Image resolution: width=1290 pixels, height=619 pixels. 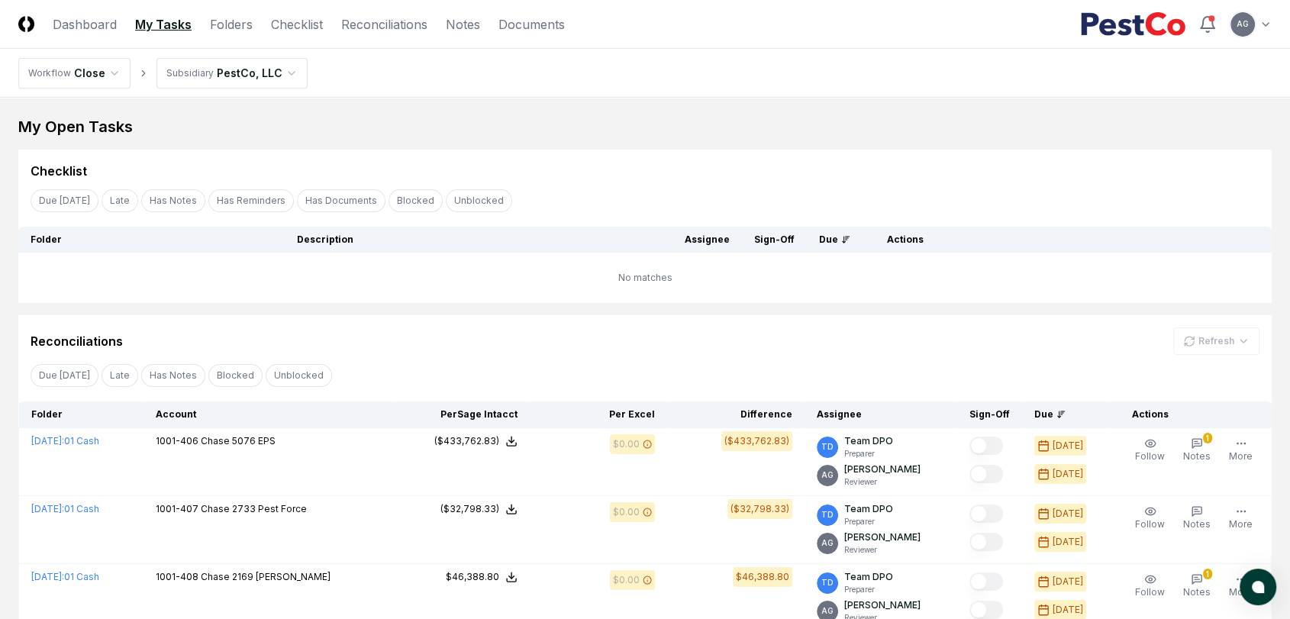 I want to click on button: ($433,762.83), so click(x=475, y=441).